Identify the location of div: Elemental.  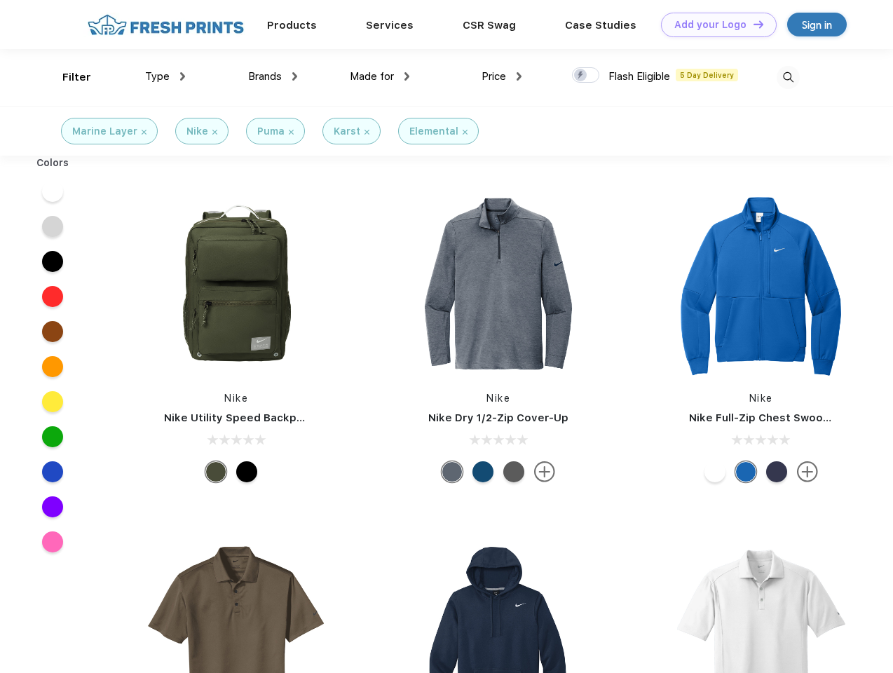
(434, 131).